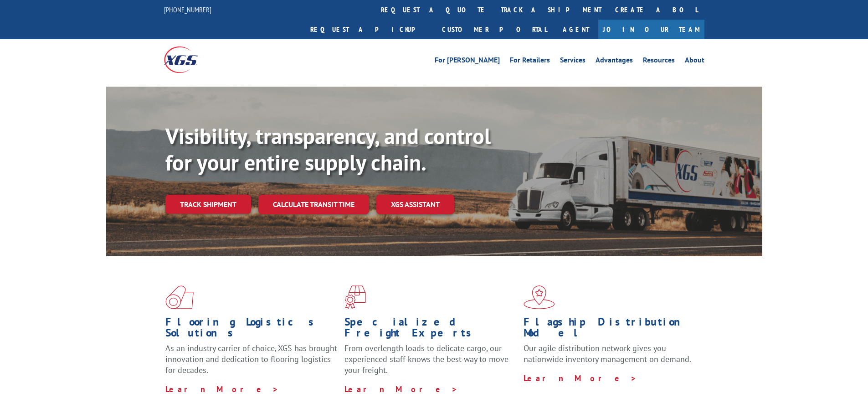 This screenshot has height=419, width=868. I want to click on img: xgs-icon-total-supply-chain-intelligence-red, so click(180, 297).